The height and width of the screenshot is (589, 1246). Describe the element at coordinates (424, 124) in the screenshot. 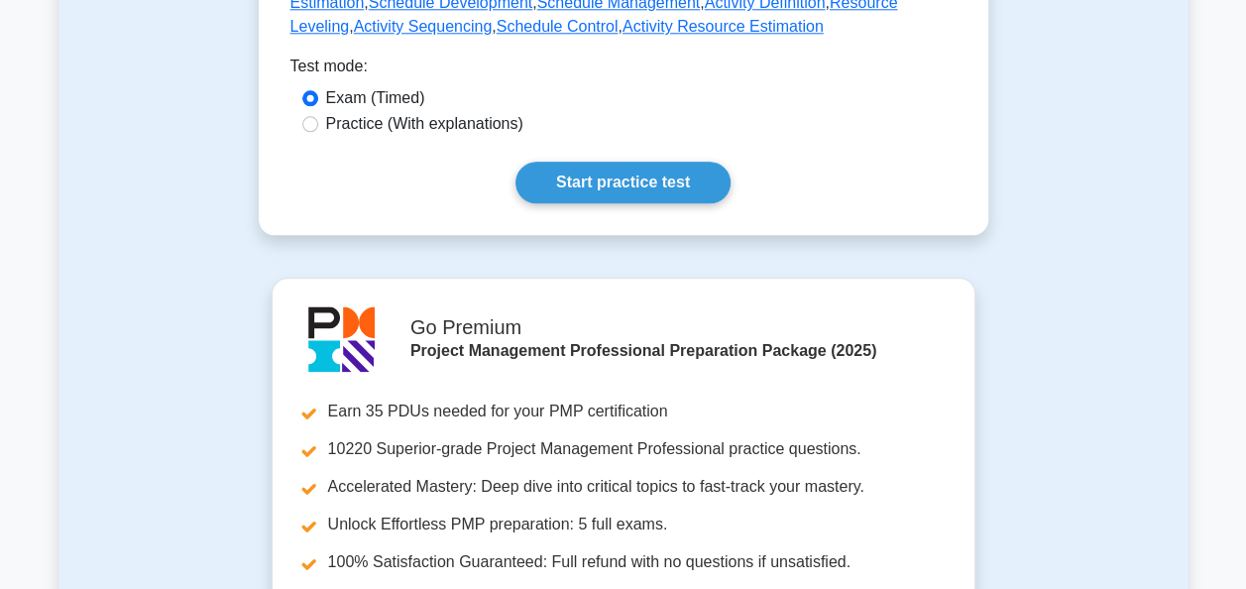

I see `label: Practice (With explanations)` at that location.